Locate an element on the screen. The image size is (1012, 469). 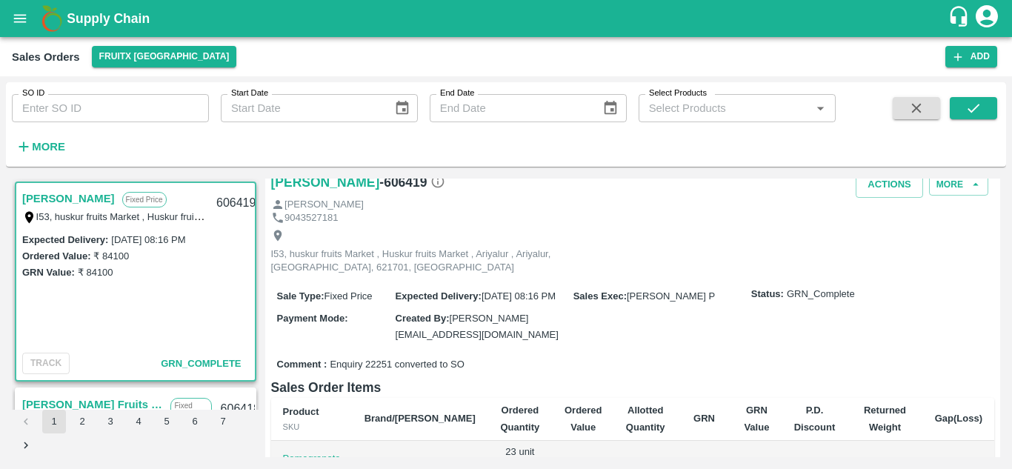
label: Payment Mode : is located at coordinates (313, 318).